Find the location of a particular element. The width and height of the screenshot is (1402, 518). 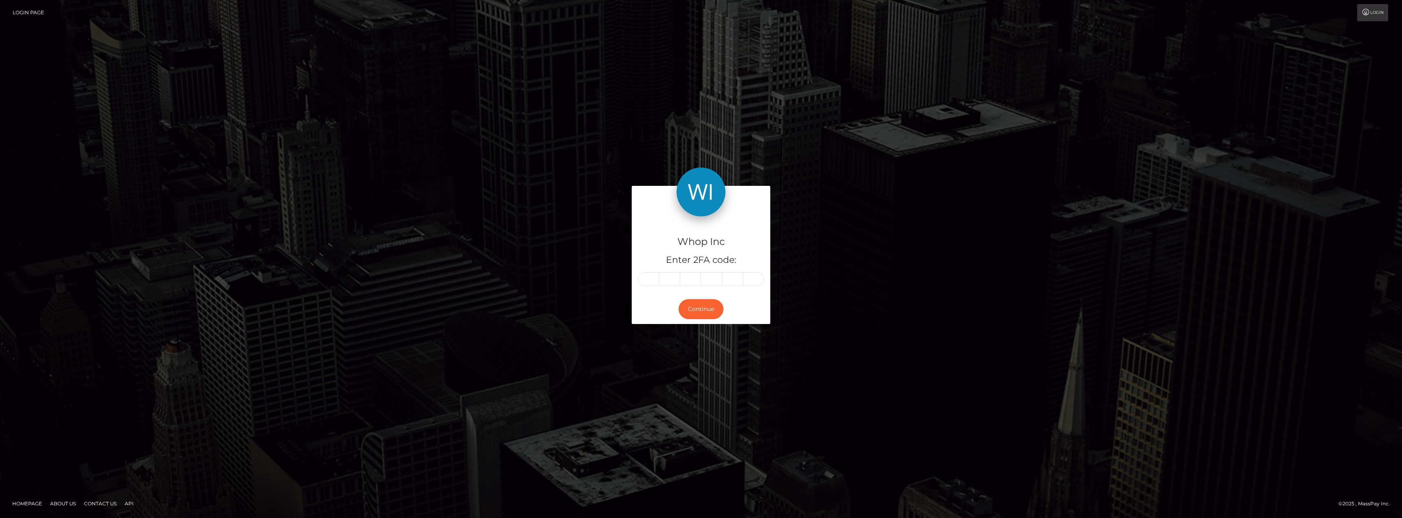

a: API is located at coordinates (129, 503).